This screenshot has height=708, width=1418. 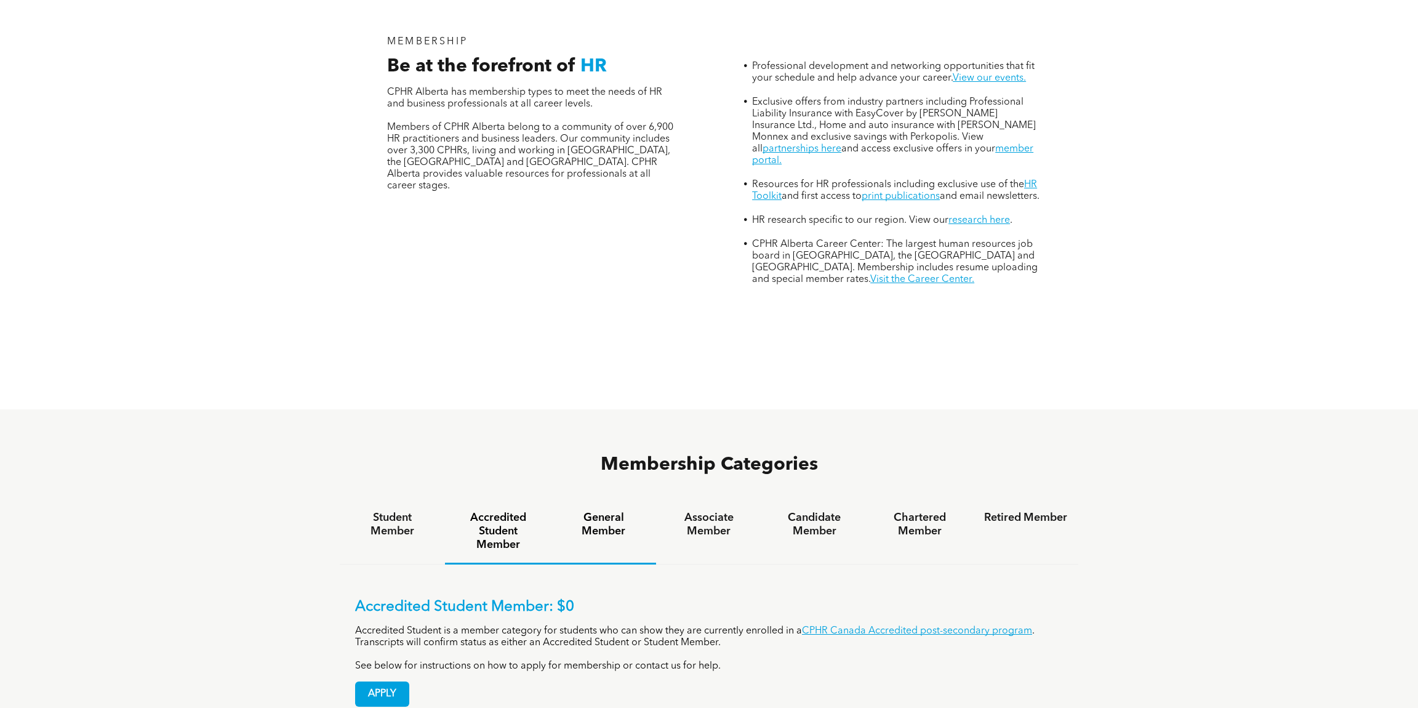 I want to click on span: Exclusive offers from industry partners including Professional Liability Insurance with EasyCover..., so click(x=894, y=126).